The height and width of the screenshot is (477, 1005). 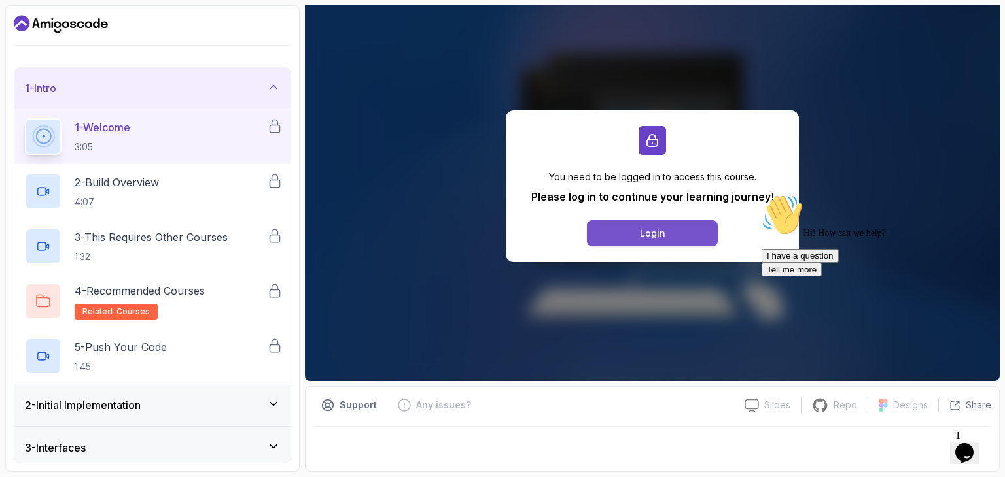 What do you see at coordinates (152, 137) in the screenshot?
I see `button: 1-Welcome3:05` at bounding box center [152, 137].